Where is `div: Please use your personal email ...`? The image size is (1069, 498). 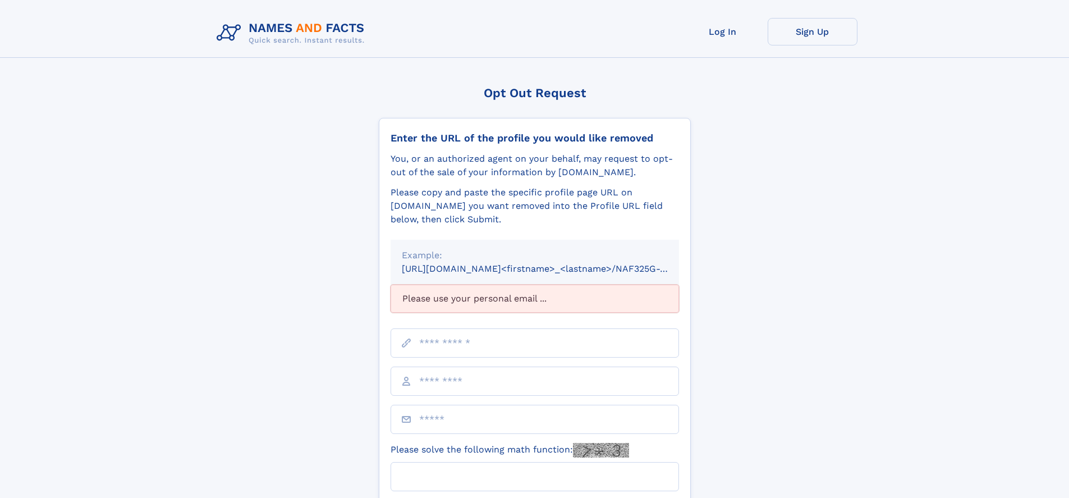 div: Please use your personal email ... is located at coordinates (535, 299).